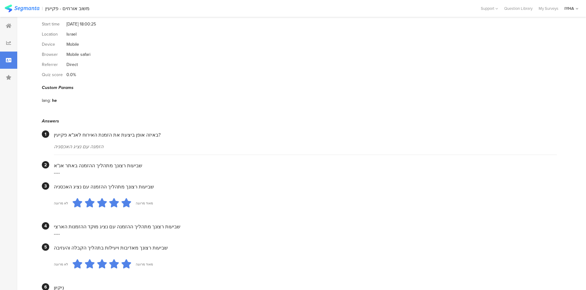 The width and height of the screenshot is (586, 290). I want to click on div: IYHA, so click(569, 8).